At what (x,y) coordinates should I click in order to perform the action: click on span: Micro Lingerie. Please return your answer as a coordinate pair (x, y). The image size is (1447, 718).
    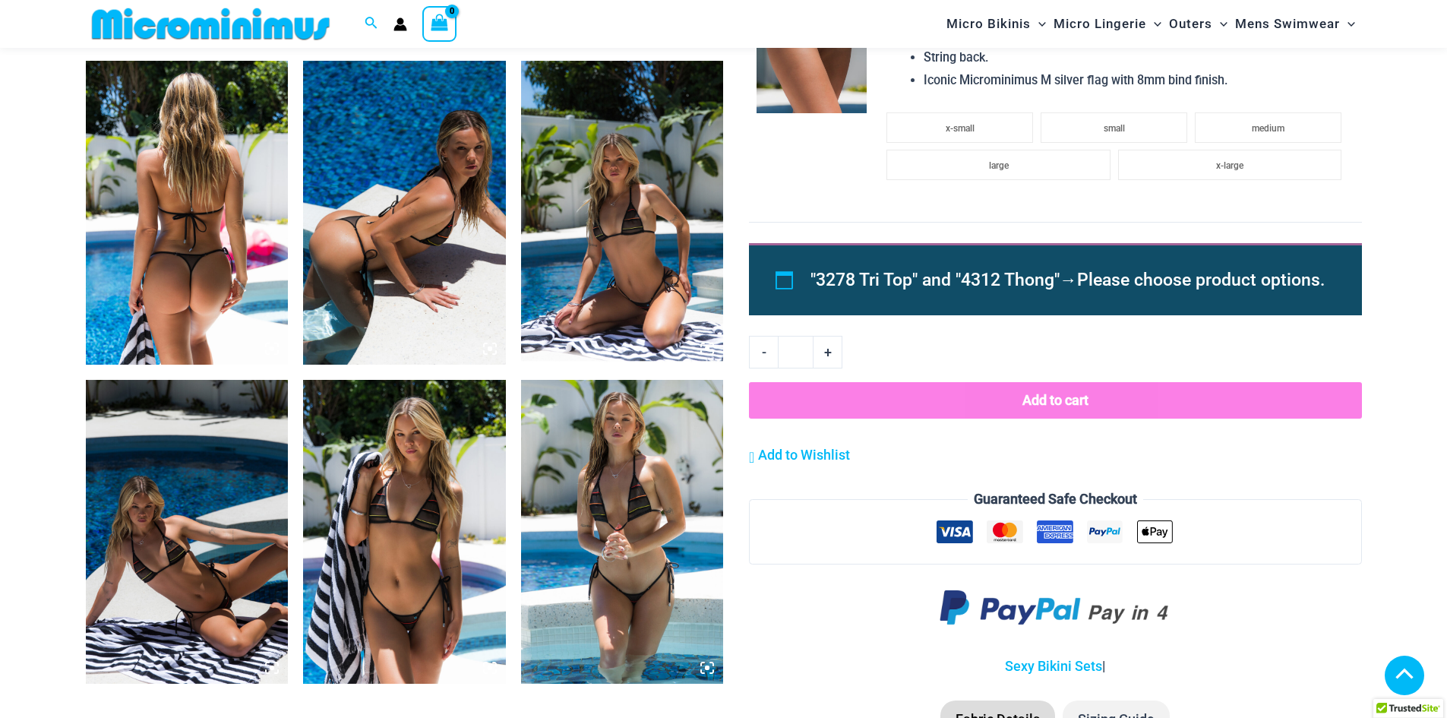
    Looking at the image, I should click on (1100, 24).